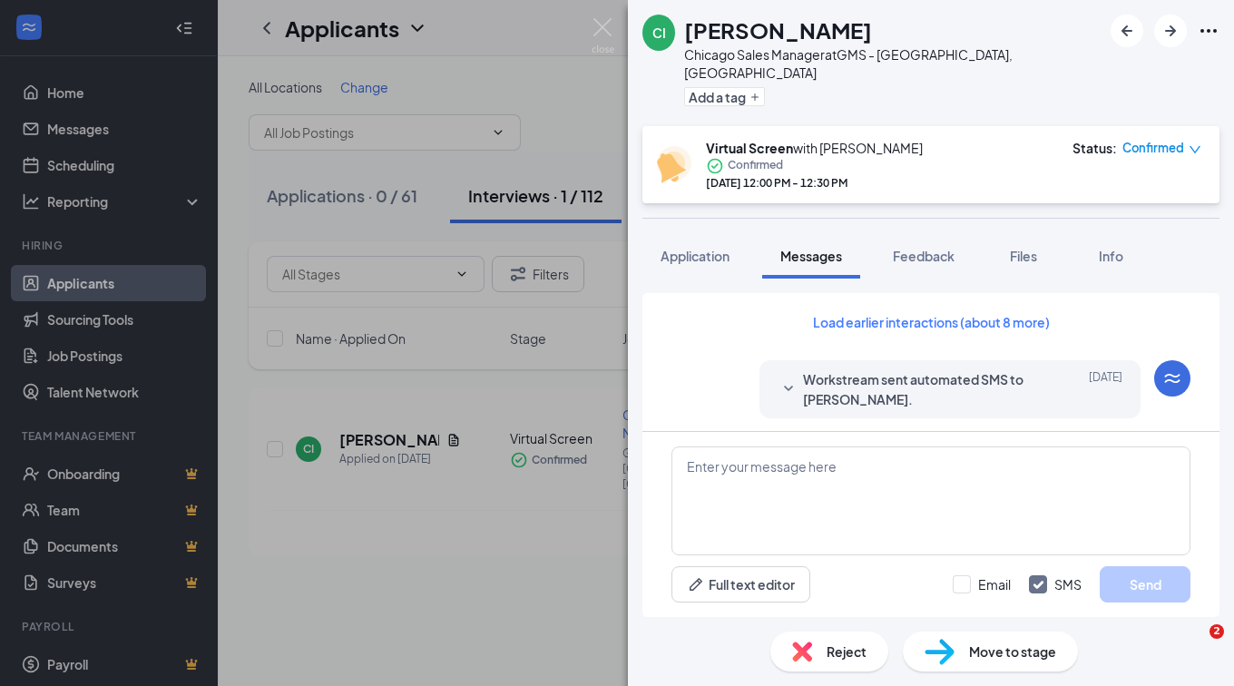 The height and width of the screenshot is (686, 1234). What do you see at coordinates (695, 256) in the screenshot?
I see `span: Application` at bounding box center [695, 256].